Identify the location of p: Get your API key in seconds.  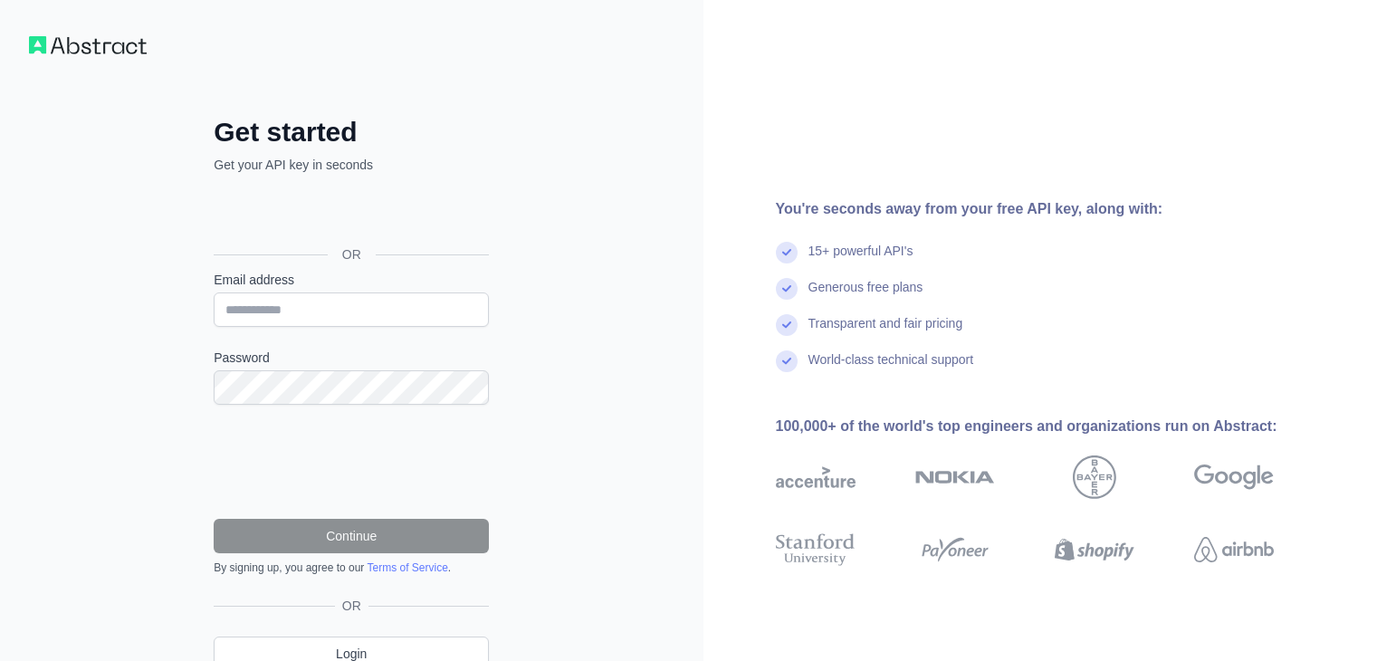
(351, 165).